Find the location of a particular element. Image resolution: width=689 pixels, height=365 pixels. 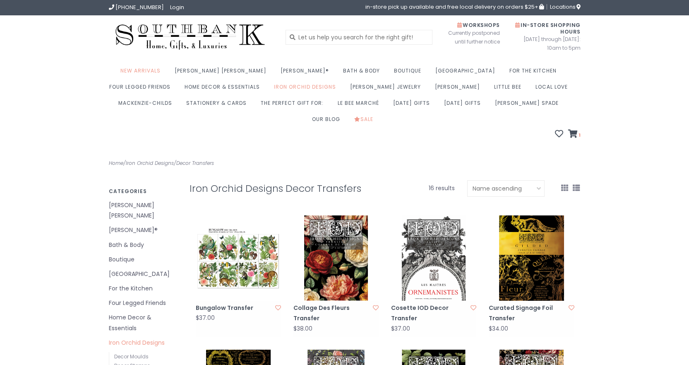

div: $38.00 is located at coordinates (303, 328).